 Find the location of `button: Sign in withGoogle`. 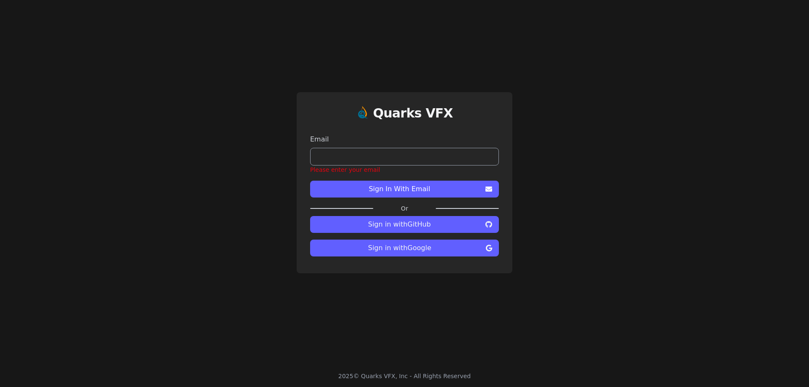

button: Sign in withGoogle is located at coordinates (405, 248).